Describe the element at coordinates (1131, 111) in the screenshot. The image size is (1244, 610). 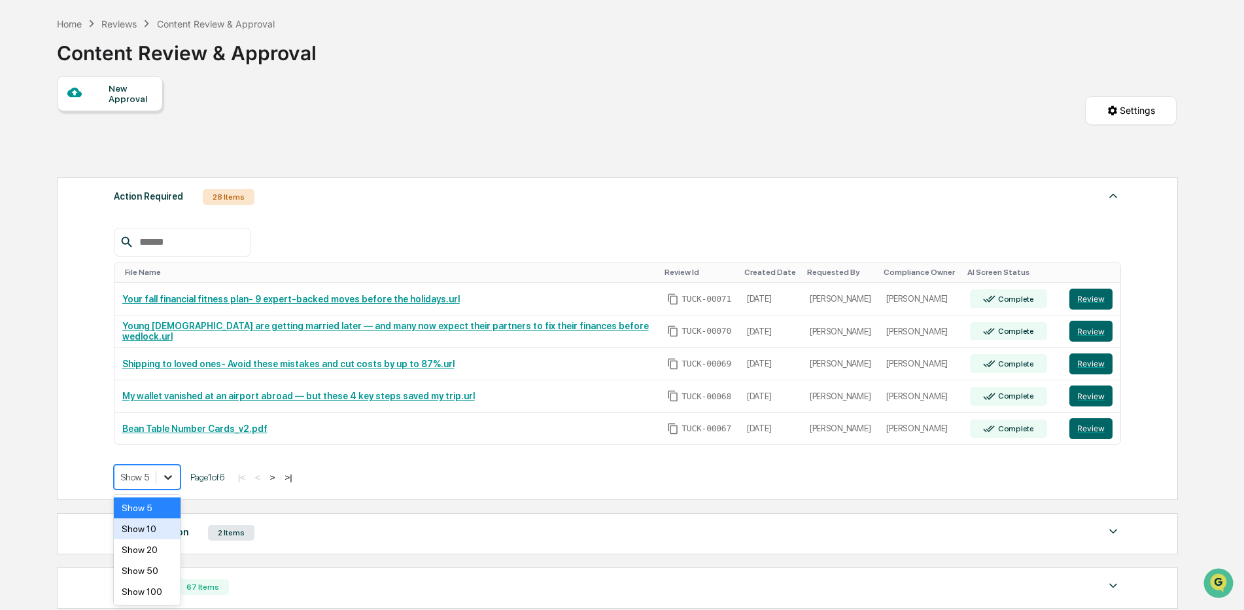
I see `button: Settings` at that location.